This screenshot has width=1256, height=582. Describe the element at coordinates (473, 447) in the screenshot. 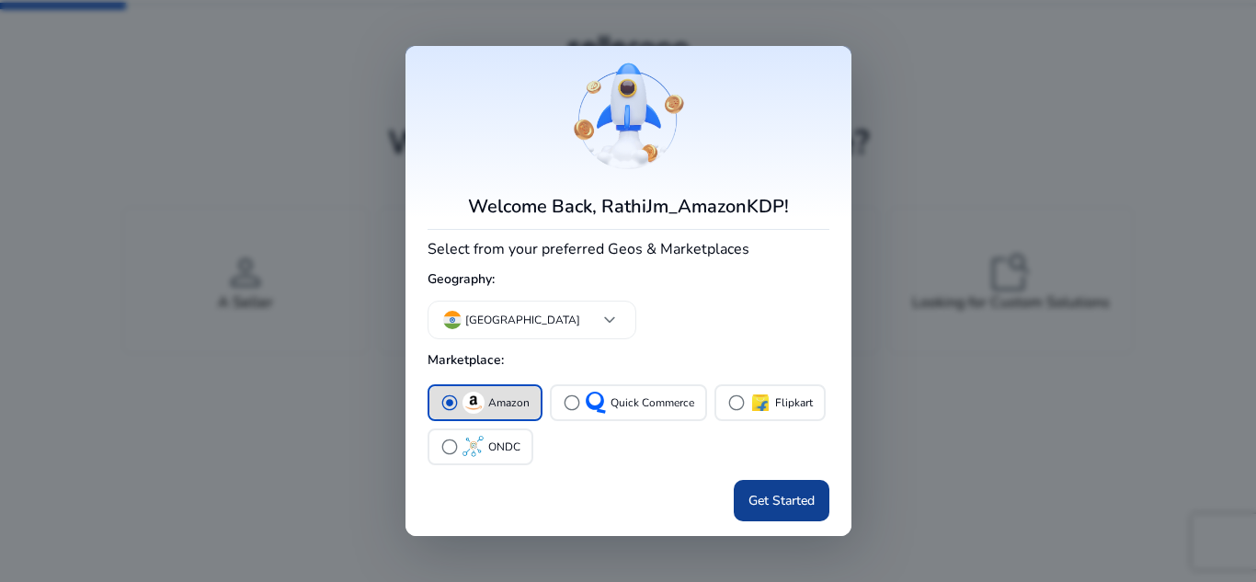

I see `img: ondc-sm.webp` at that location.